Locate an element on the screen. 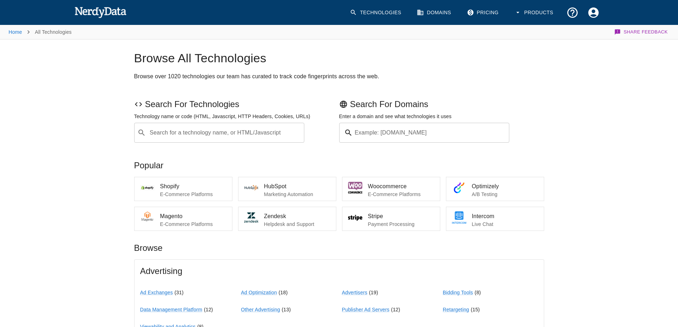 Image resolution: width=678 pixels, height=327 pixels. p: Popular is located at coordinates (339, 165).